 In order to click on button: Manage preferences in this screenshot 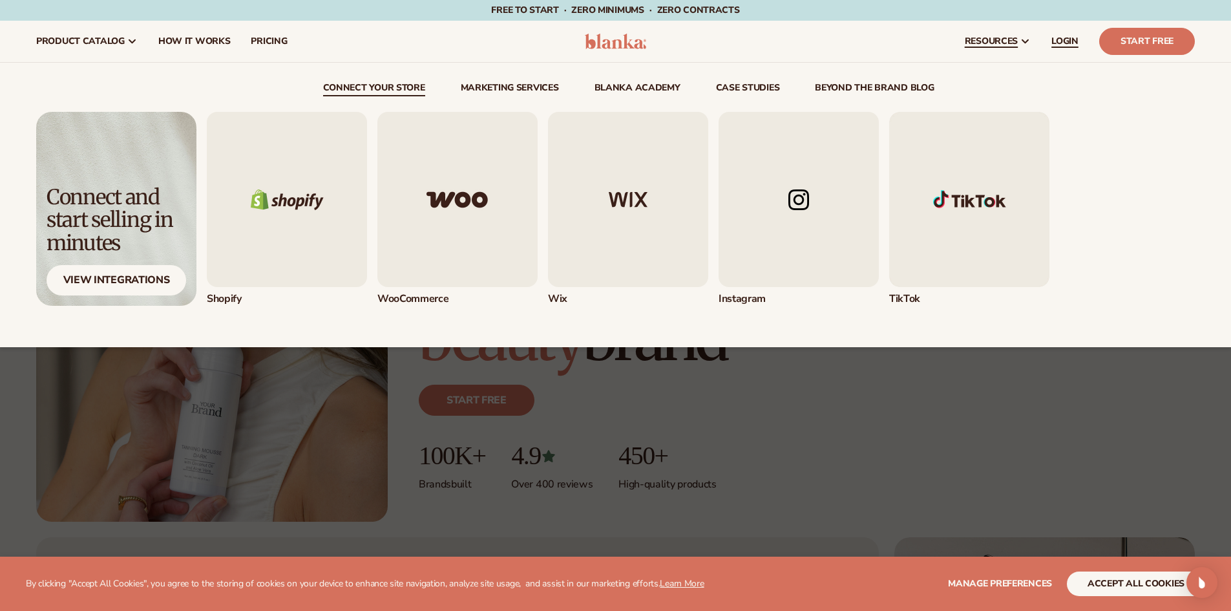, I will do `click(1000, 583)`.